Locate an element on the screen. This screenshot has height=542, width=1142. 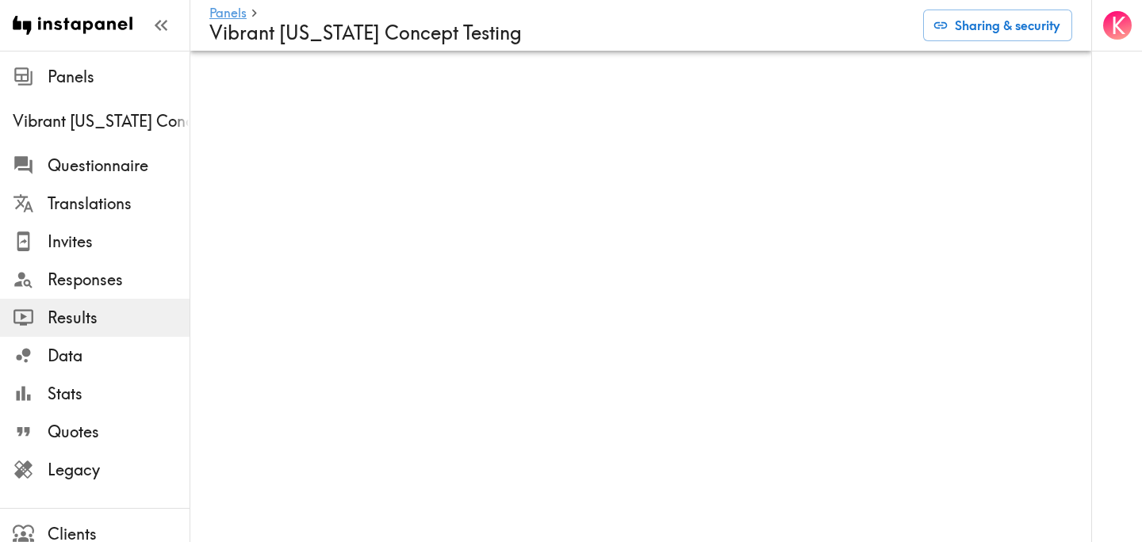
span: Results is located at coordinates (118, 318).